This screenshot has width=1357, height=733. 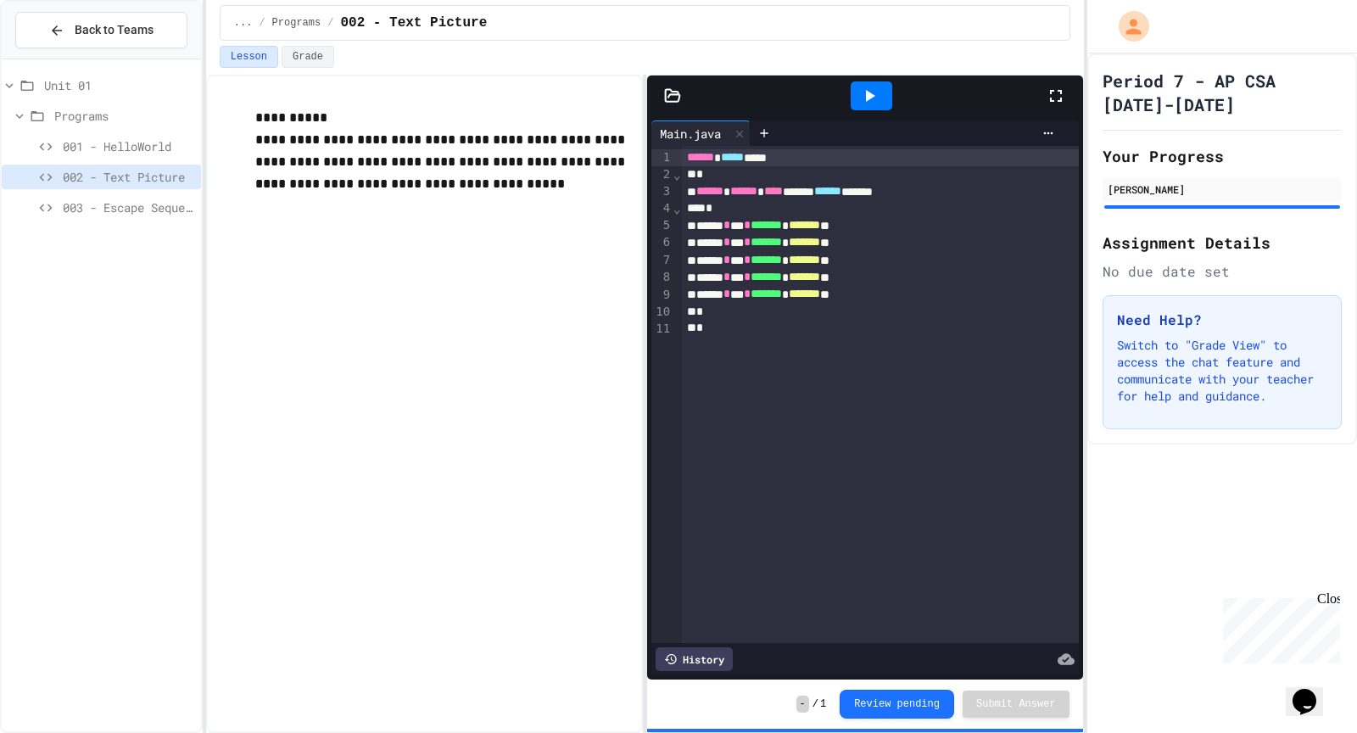 I want to click on div: 10, so click(x=662, y=312).